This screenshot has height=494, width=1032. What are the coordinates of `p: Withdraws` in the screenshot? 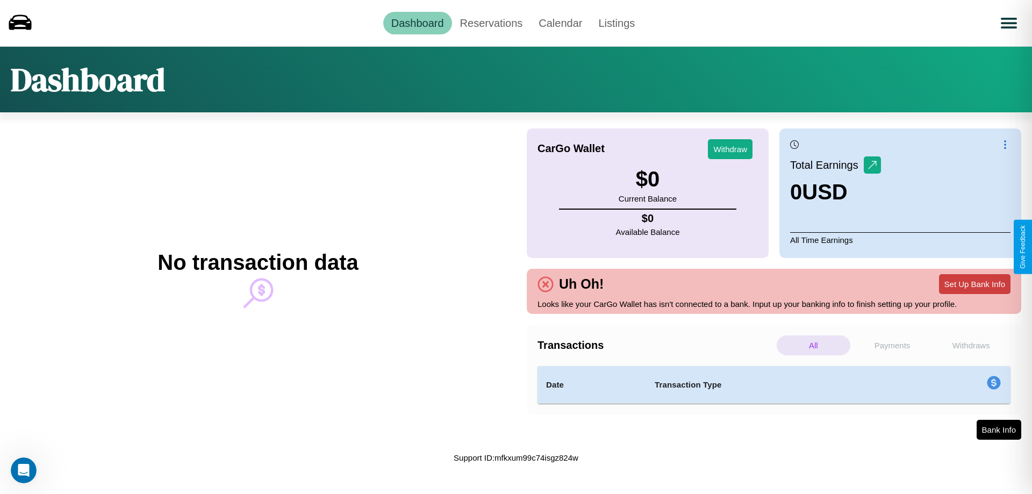 It's located at (970, 345).